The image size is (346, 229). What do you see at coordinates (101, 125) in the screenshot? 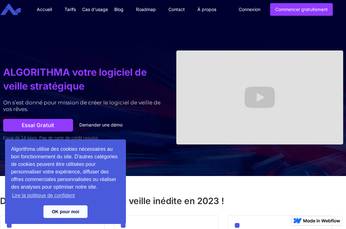
I see `a: Demander une démo` at bounding box center [101, 125].